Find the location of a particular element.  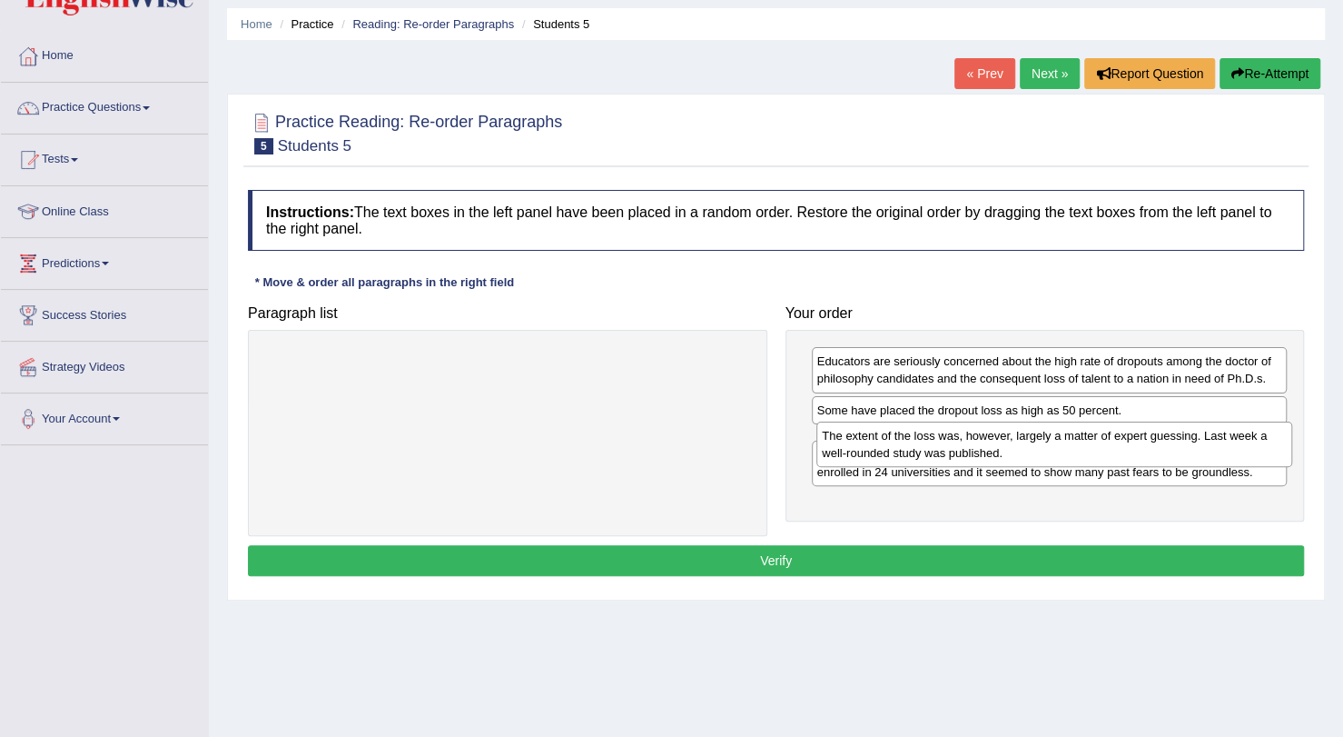

h4: The text boxes in the left panel have been placed in a random order. Restore the original order b... is located at coordinates (776, 220).